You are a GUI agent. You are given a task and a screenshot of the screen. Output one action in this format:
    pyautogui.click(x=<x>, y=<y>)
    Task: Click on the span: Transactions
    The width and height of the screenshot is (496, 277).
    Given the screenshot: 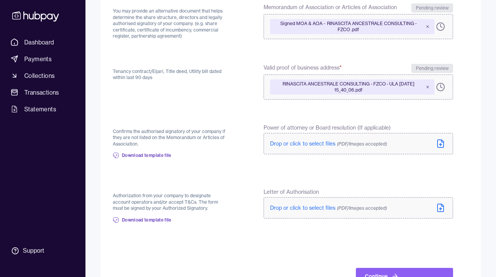 What is the action you would take?
    pyautogui.click(x=42, y=92)
    